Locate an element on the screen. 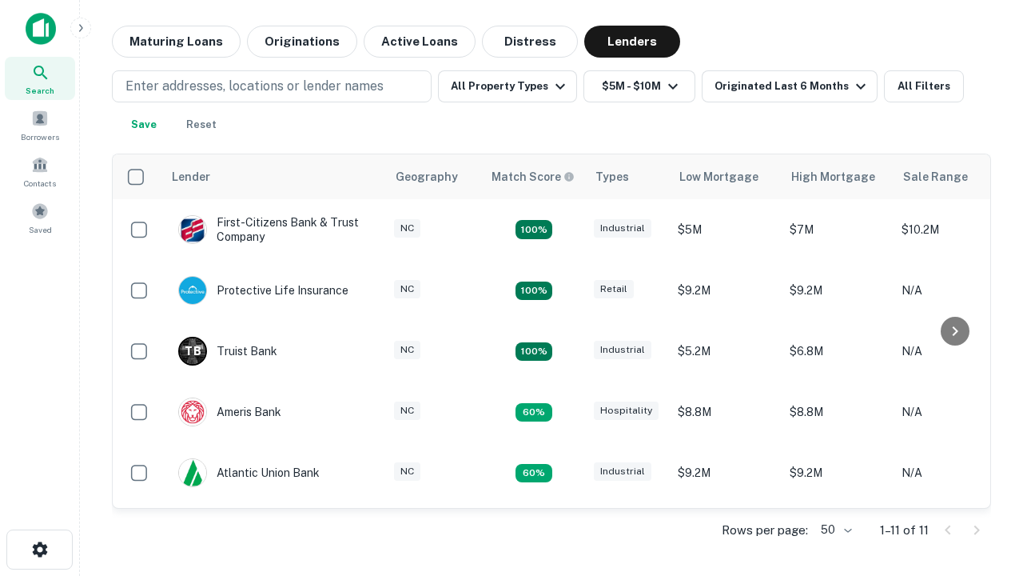 The image size is (1023, 576). div: Borrowers is located at coordinates (40, 125).